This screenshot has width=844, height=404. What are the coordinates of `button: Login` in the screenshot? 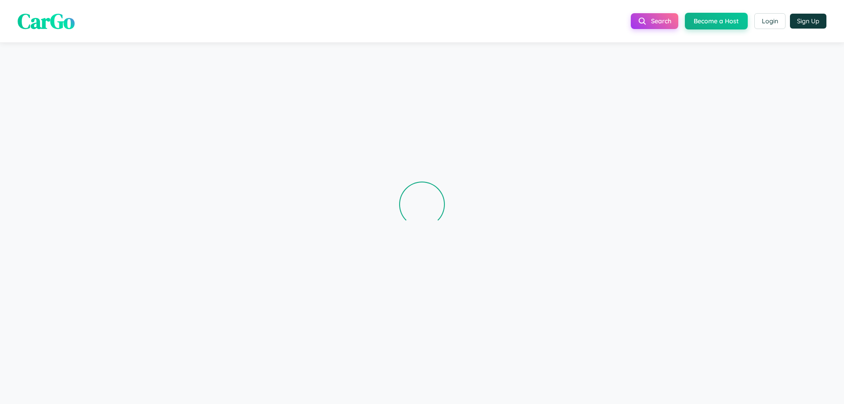 It's located at (769, 21).